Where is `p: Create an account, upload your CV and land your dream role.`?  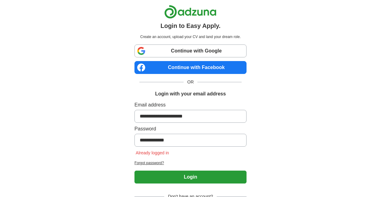
p: Create an account, upload your CV and land your dream role. is located at coordinates (190, 37).